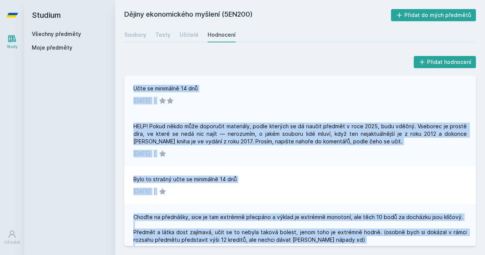 Image resolution: width=485 pixels, height=255 pixels. I want to click on div: Uživatel, so click(12, 242).